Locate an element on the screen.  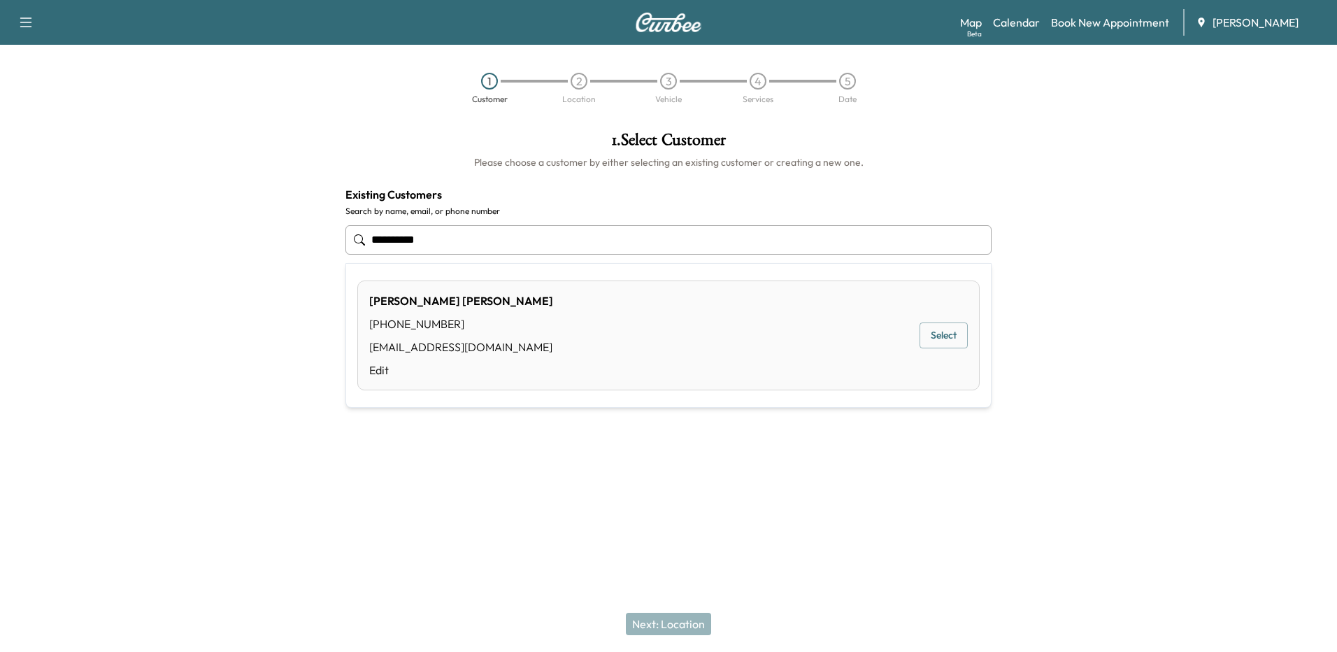
div: 1 is located at coordinates (490, 81).